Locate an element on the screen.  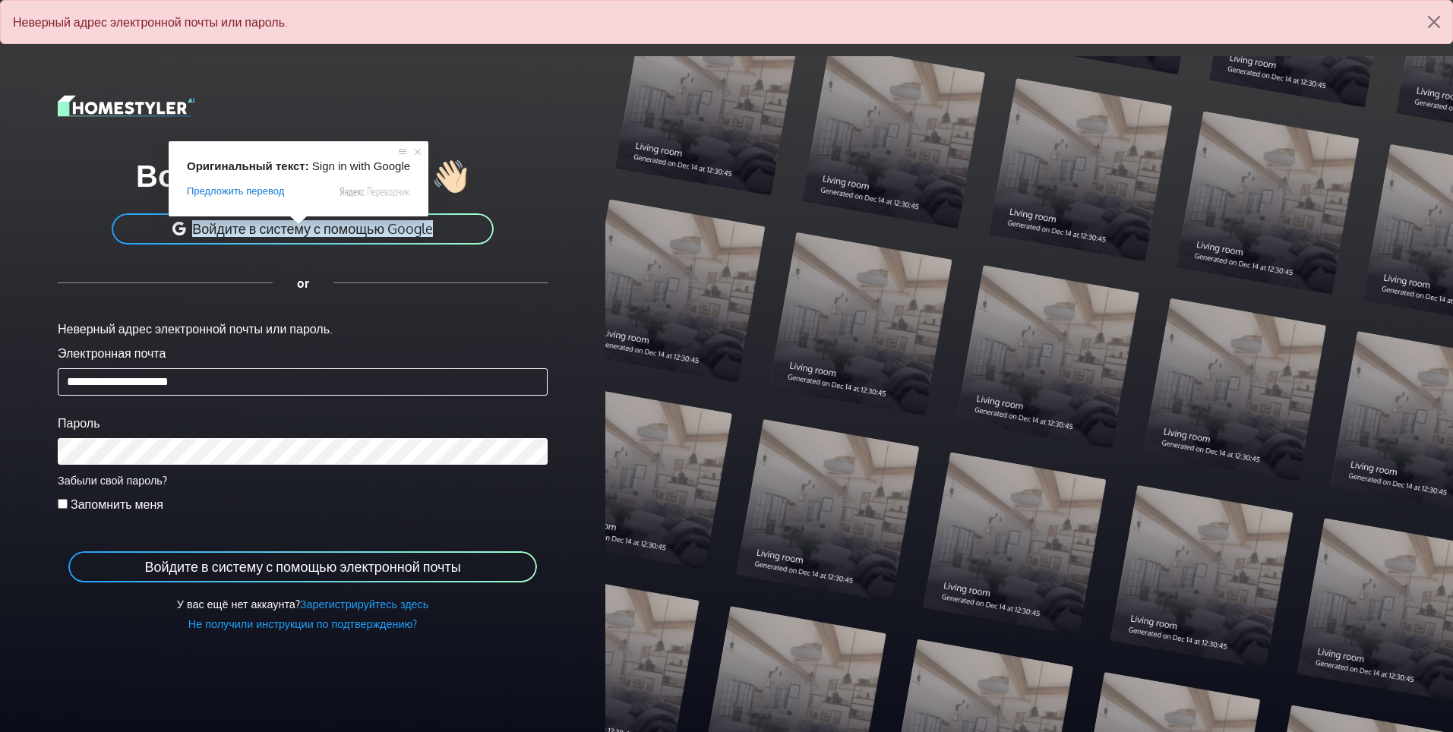
span: Оригинальный текст: is located at coordinates (248, 166).